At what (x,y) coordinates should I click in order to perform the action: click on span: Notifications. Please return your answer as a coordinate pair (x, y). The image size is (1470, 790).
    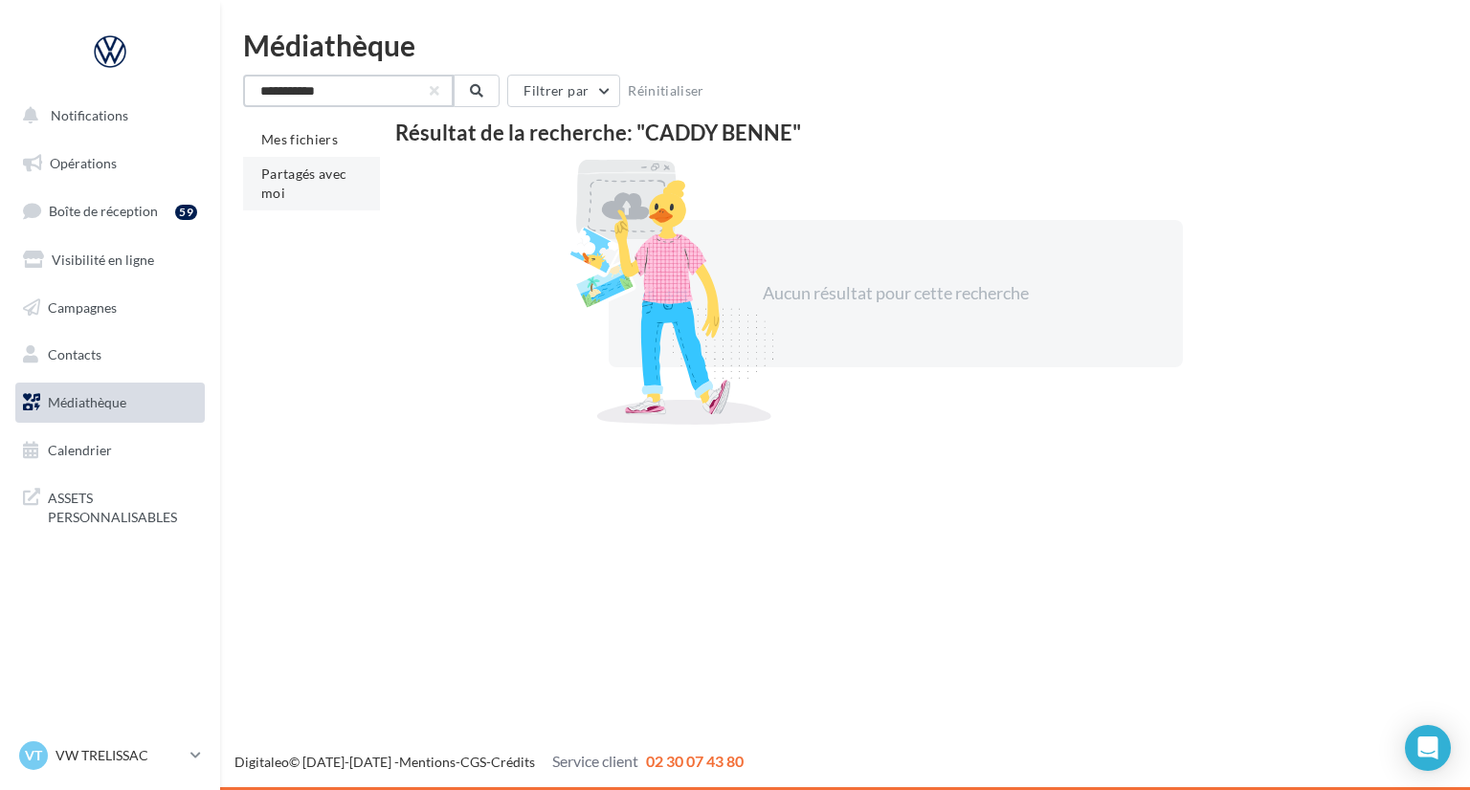
    Looking at the image, I should click on (89, 115).